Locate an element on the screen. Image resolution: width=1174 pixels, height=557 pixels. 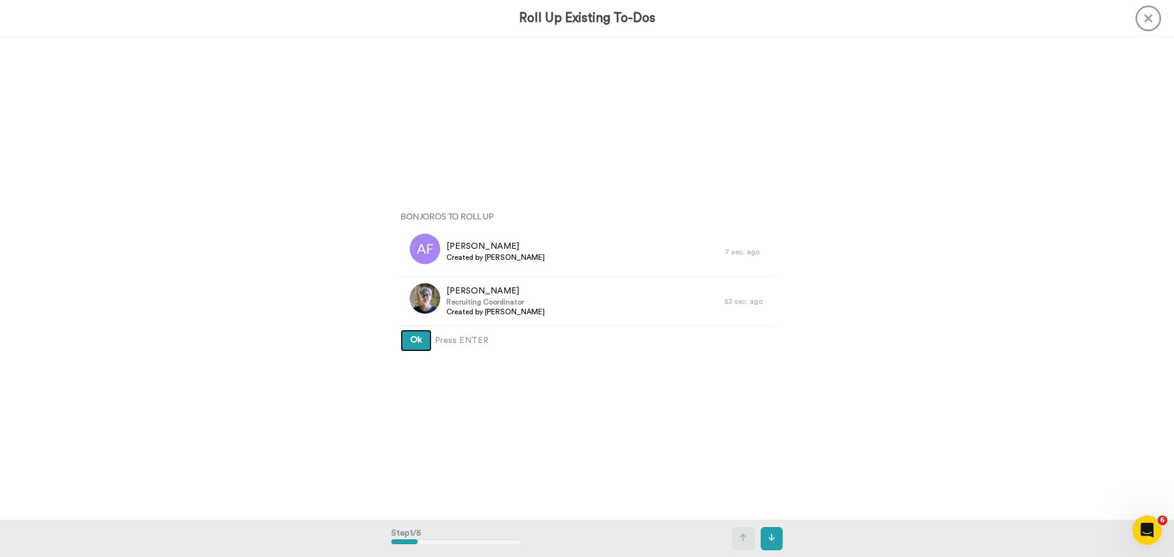
button: Ok is located at coordinates (416, 341).